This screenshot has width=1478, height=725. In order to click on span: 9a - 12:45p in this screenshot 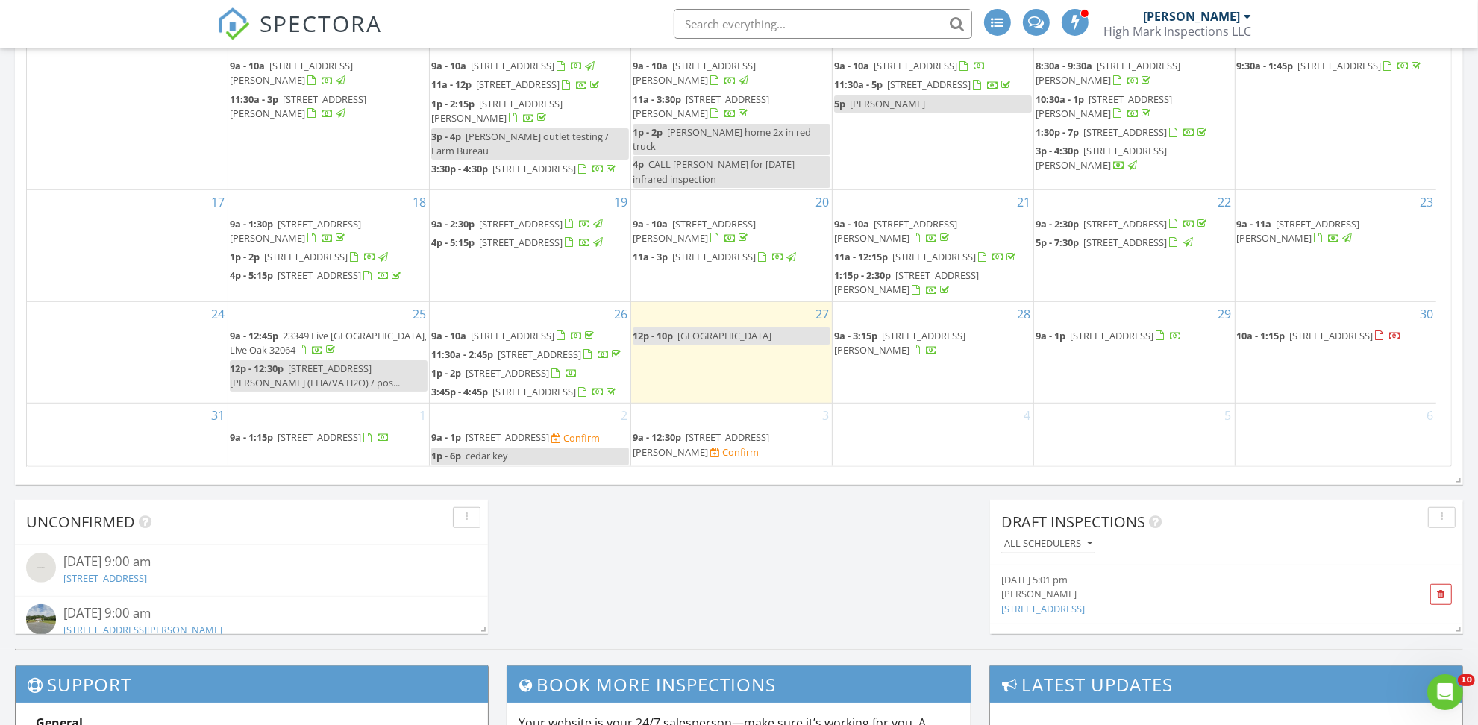, I will do `click(254, 336)`.